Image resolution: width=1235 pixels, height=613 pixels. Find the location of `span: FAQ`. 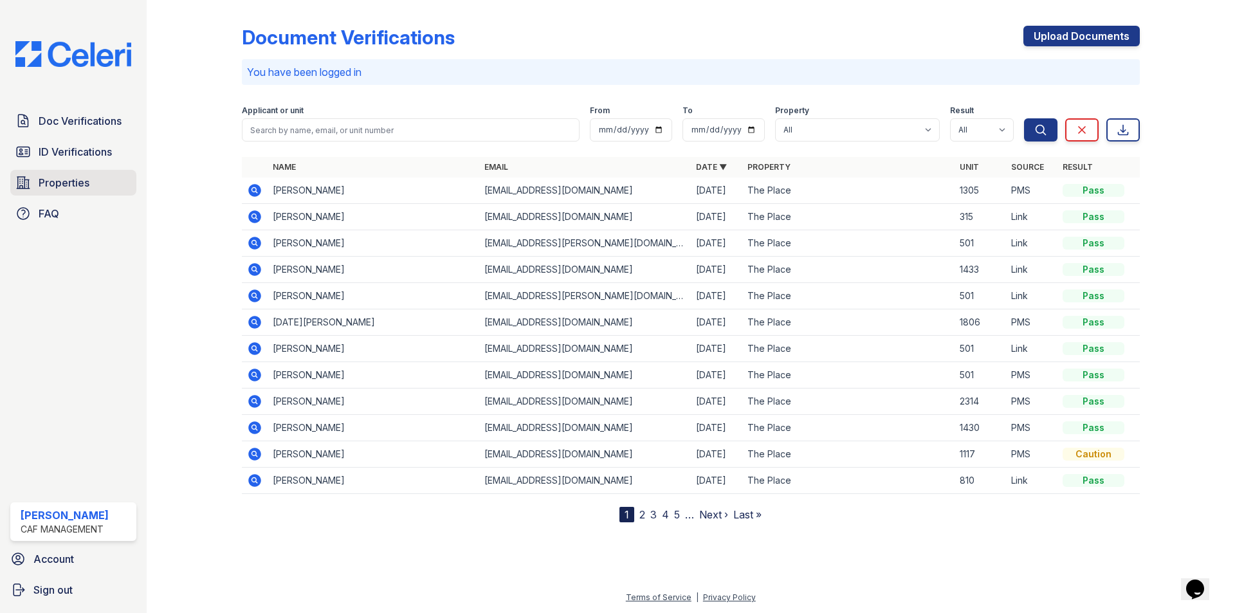

span: FAQ is located at coordinates (49, 214).